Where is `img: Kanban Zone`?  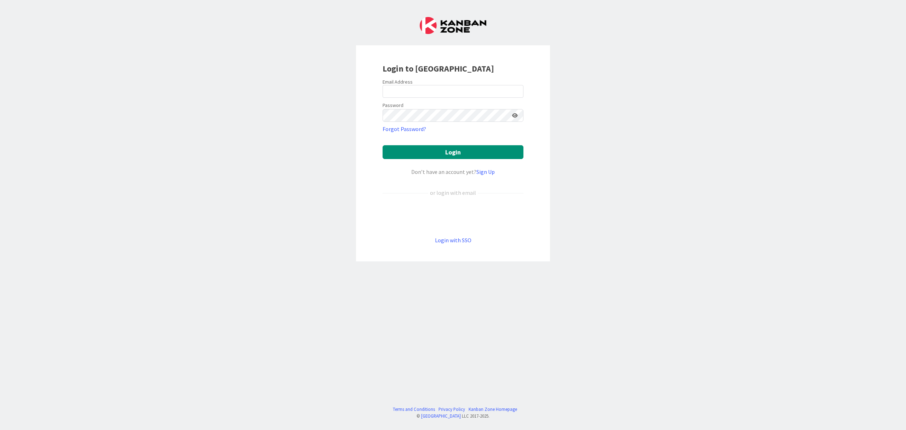 img: Kanban Zone is located at coordinates (453, 25).